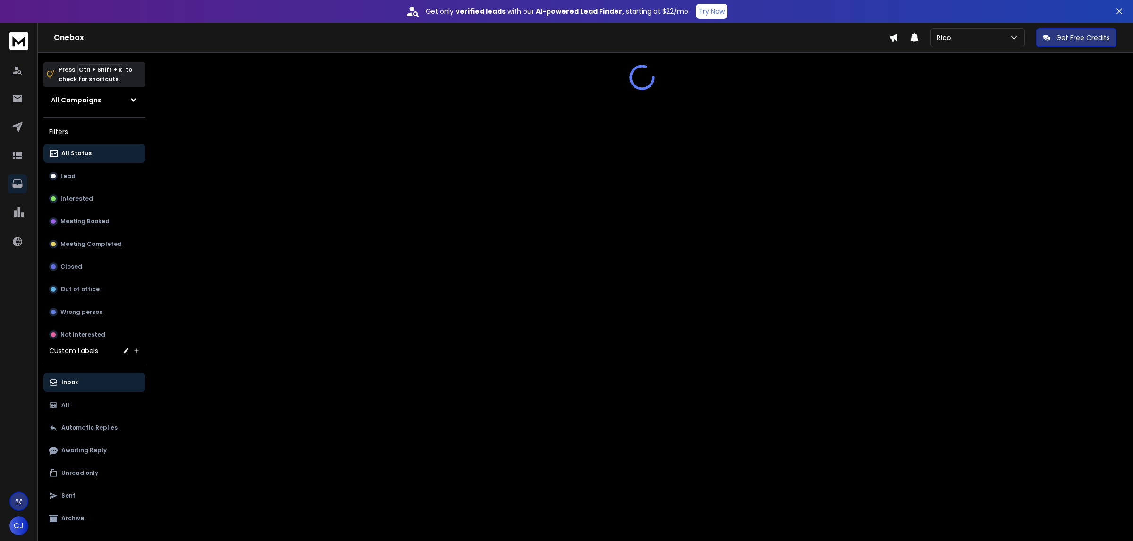  What do you see at coordinates (83, 335) in the screenshot?
I see `p: Not Interested` at bounding box center [83, 335].